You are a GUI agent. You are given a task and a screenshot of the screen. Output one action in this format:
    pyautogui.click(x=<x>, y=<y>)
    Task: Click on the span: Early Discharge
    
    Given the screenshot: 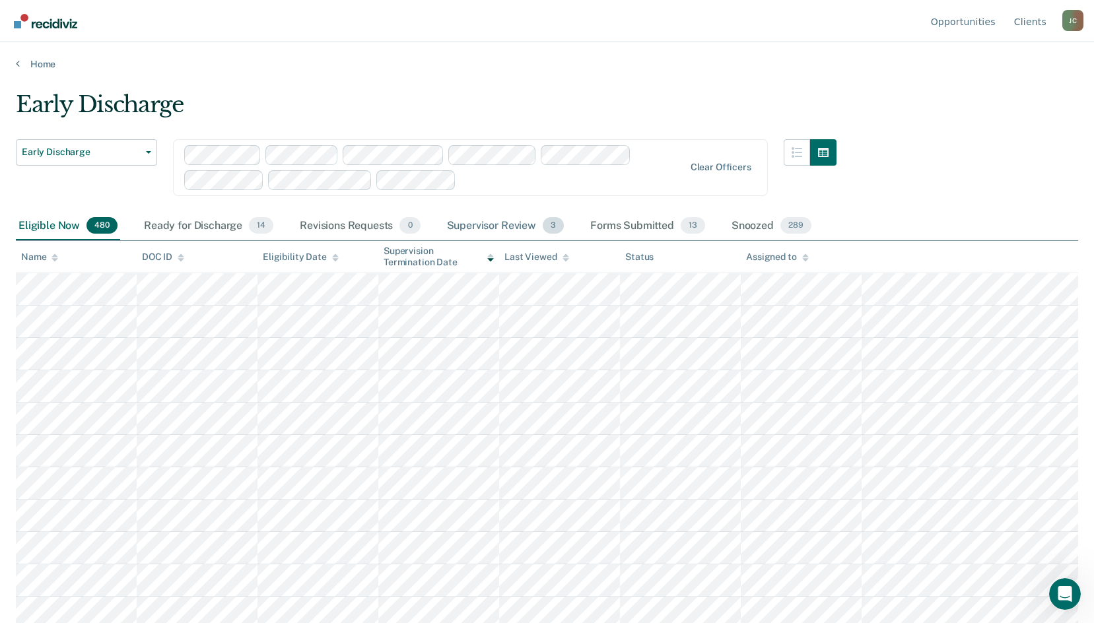 What is the action you would take?
    pyautogui.click(x=81, y=152)
    